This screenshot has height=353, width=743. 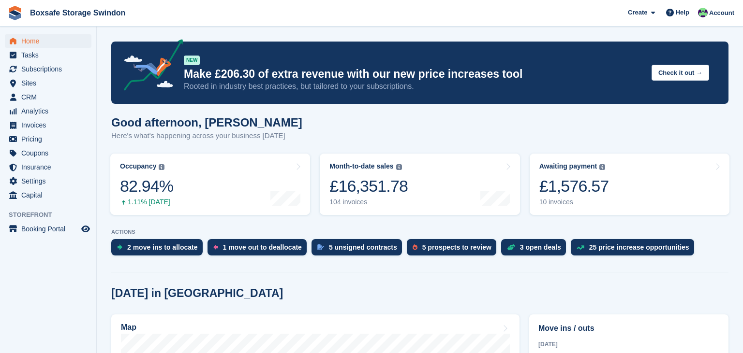 What do you see at coordinates (50, 139) in the screenshot?
I see `span: Pricing` at bounding box center [50, 139].